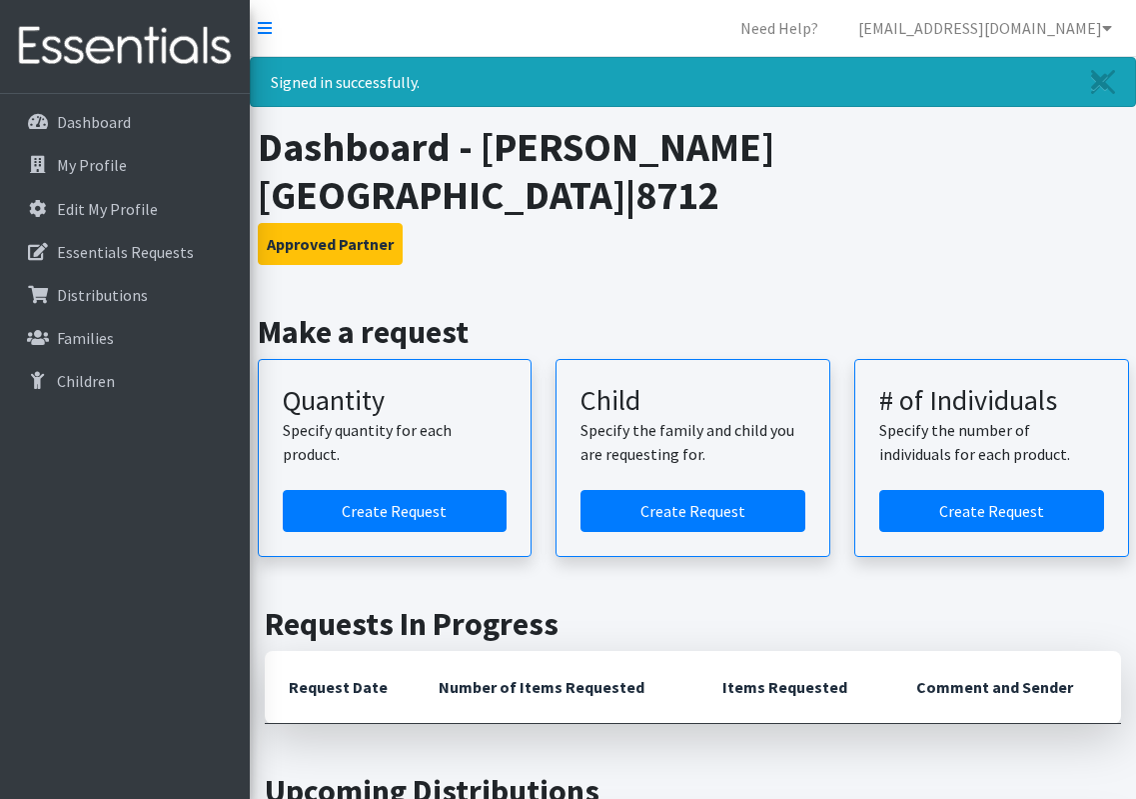 This screenshot has width=1136, height=799. Describe the element at coordinates (125, 295) in the screenshot. I see `a: Distributions` at that location.